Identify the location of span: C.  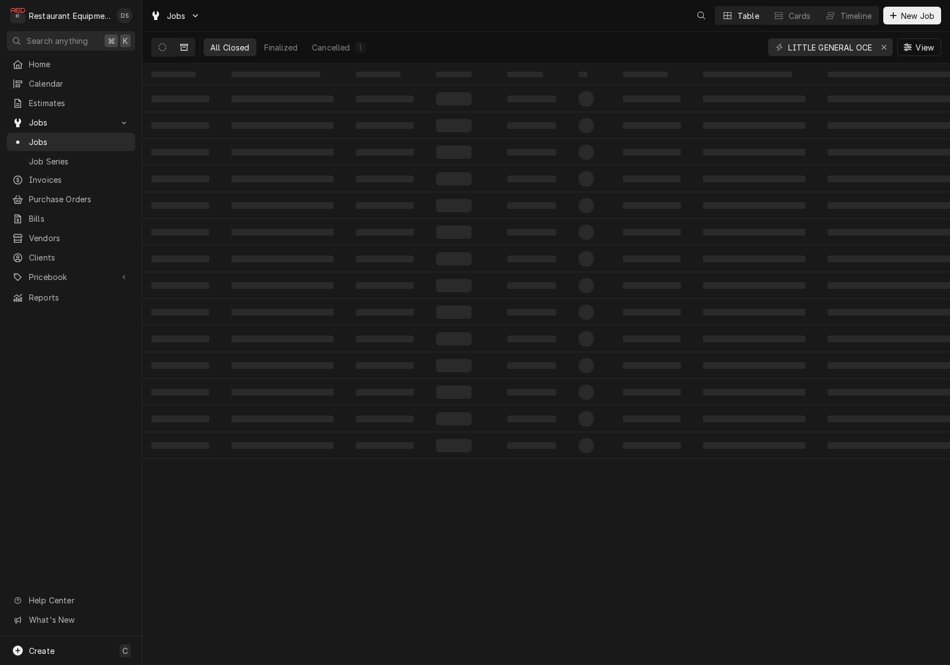
(125, 651).